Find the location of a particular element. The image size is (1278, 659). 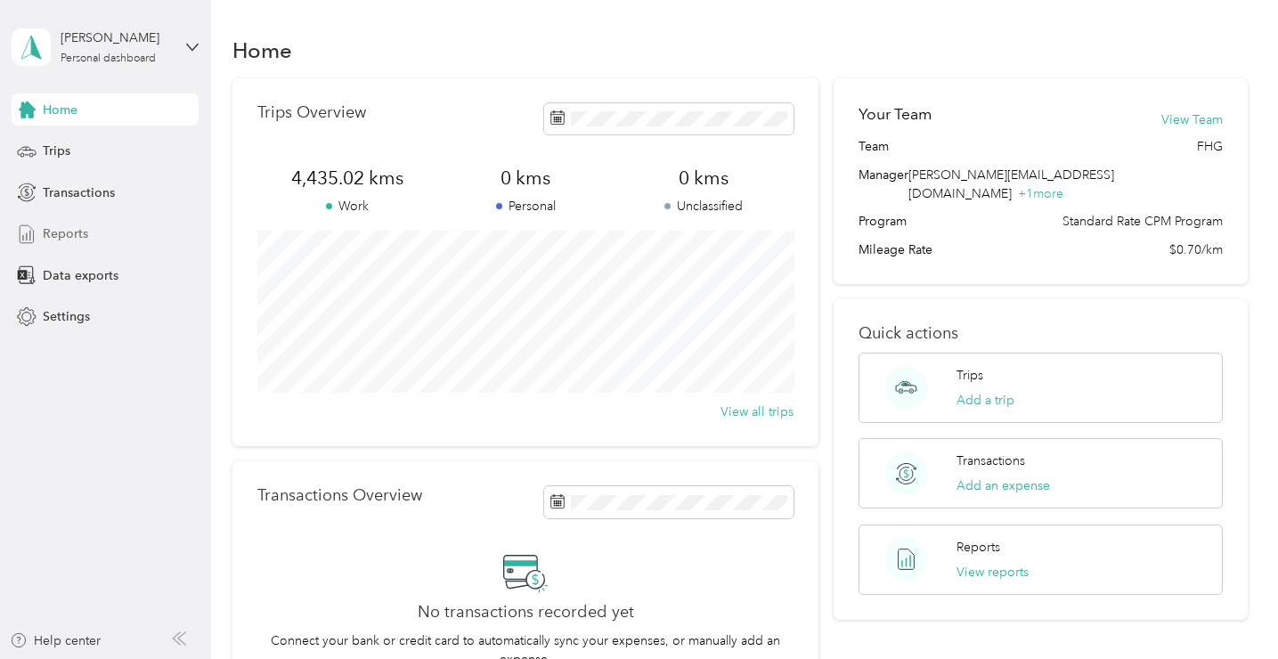

span: Settings is located at coordinates (66, 316).